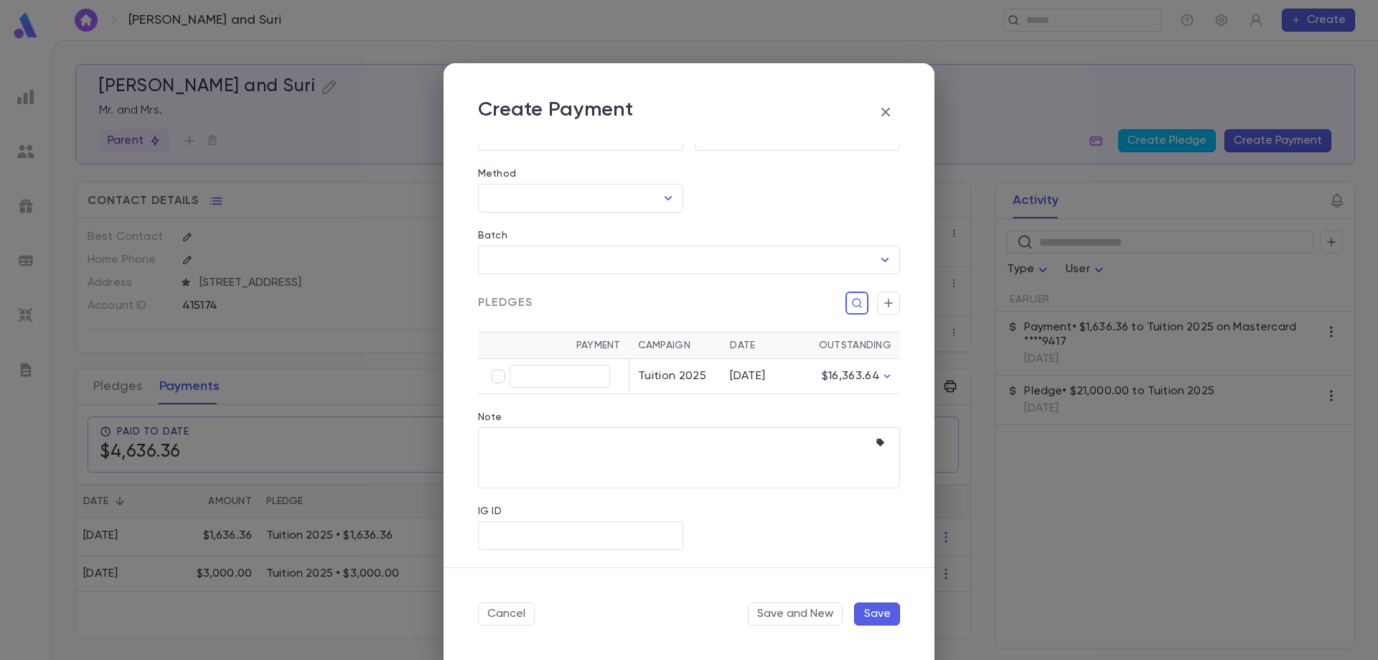 The height and width of the screenshot is (660, 1378). What do you see at coordinates (553, 345) in the screenshot?
I see `th: Payment` at bounding box center [553, 345].